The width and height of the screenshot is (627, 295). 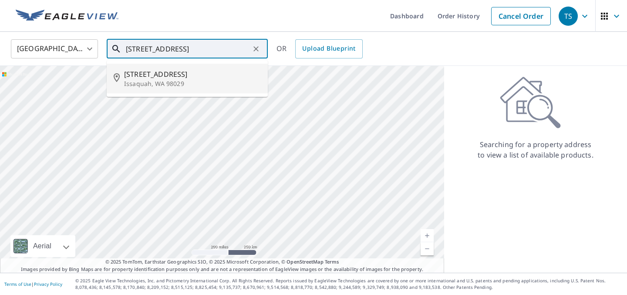 What do you see at coordinates (332, 261) in the screenshot?
I see `a: Terms` at bounding box center [332, 261].